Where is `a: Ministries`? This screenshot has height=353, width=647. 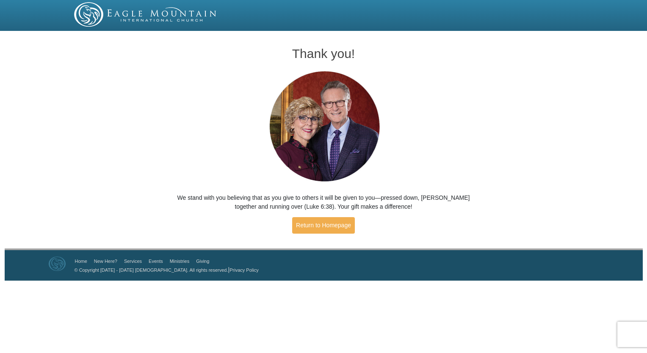
a: Ministries is located at coordinates (180, 261).